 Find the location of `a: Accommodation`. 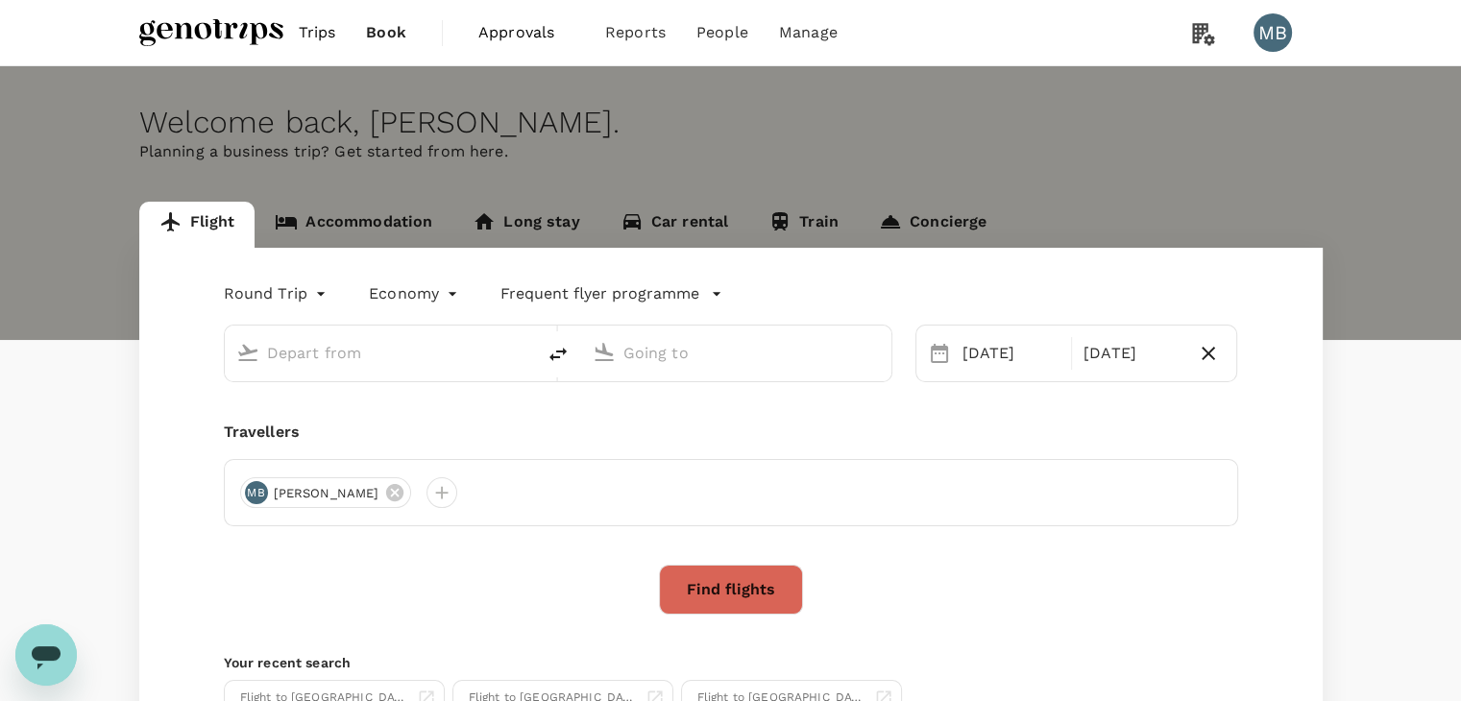

a: Accommodation is located at coordinates (354, 225).